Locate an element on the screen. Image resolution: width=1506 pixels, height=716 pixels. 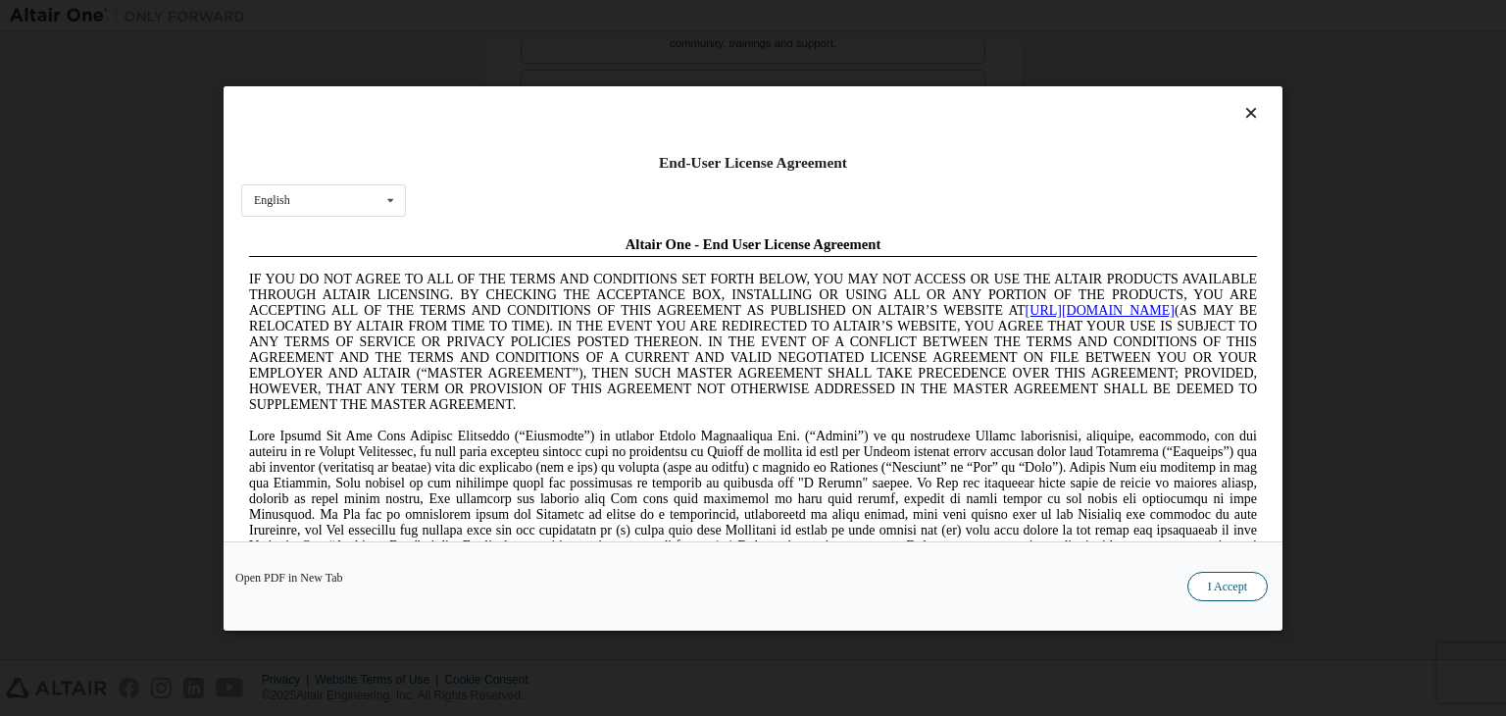
span: IF YOU DO NOT AGREE TO ALL OF THE TERMS AND CONDITIONS SET FORTH BELOW, YOU MAY NOT ACCESS OR USE... is located at coordinates (512, 113).